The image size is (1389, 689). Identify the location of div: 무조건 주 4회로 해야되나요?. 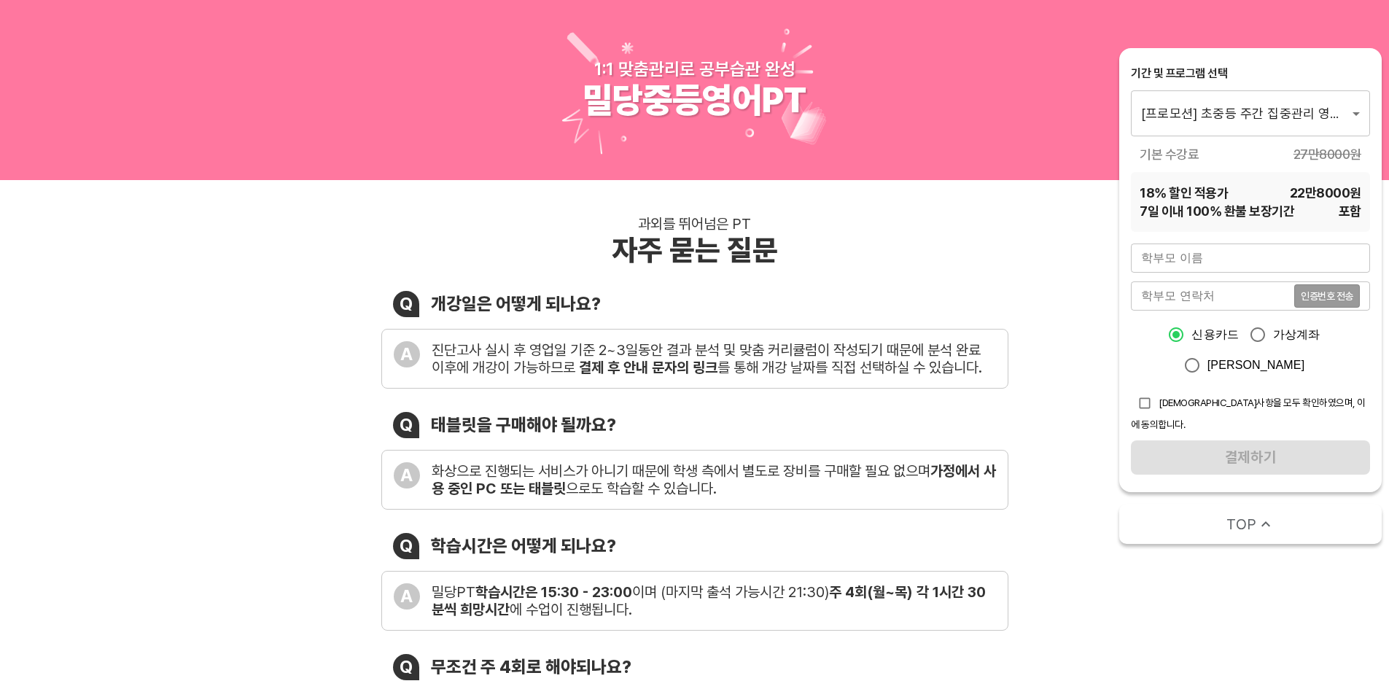
(531, 666).